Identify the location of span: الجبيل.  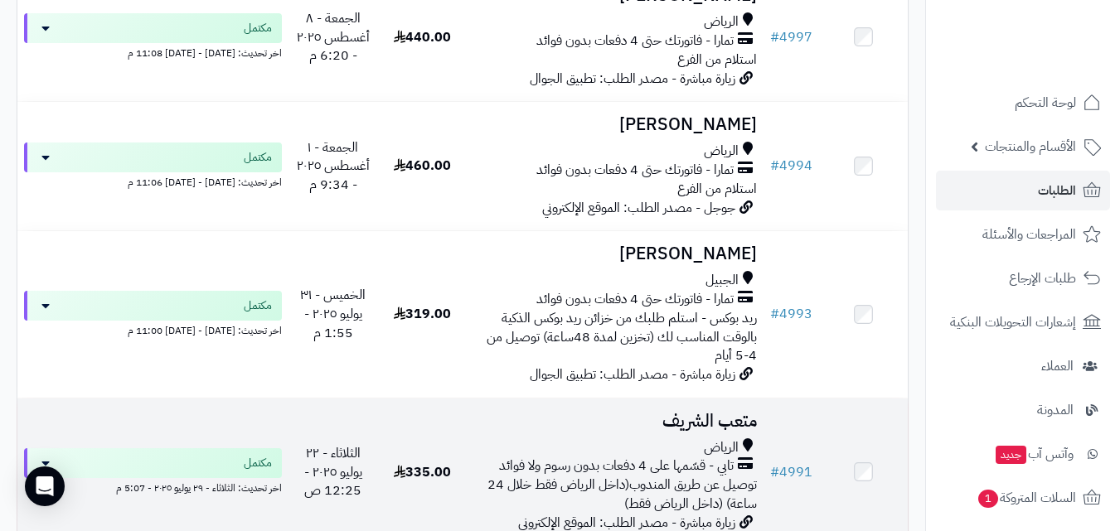
(722, 280).